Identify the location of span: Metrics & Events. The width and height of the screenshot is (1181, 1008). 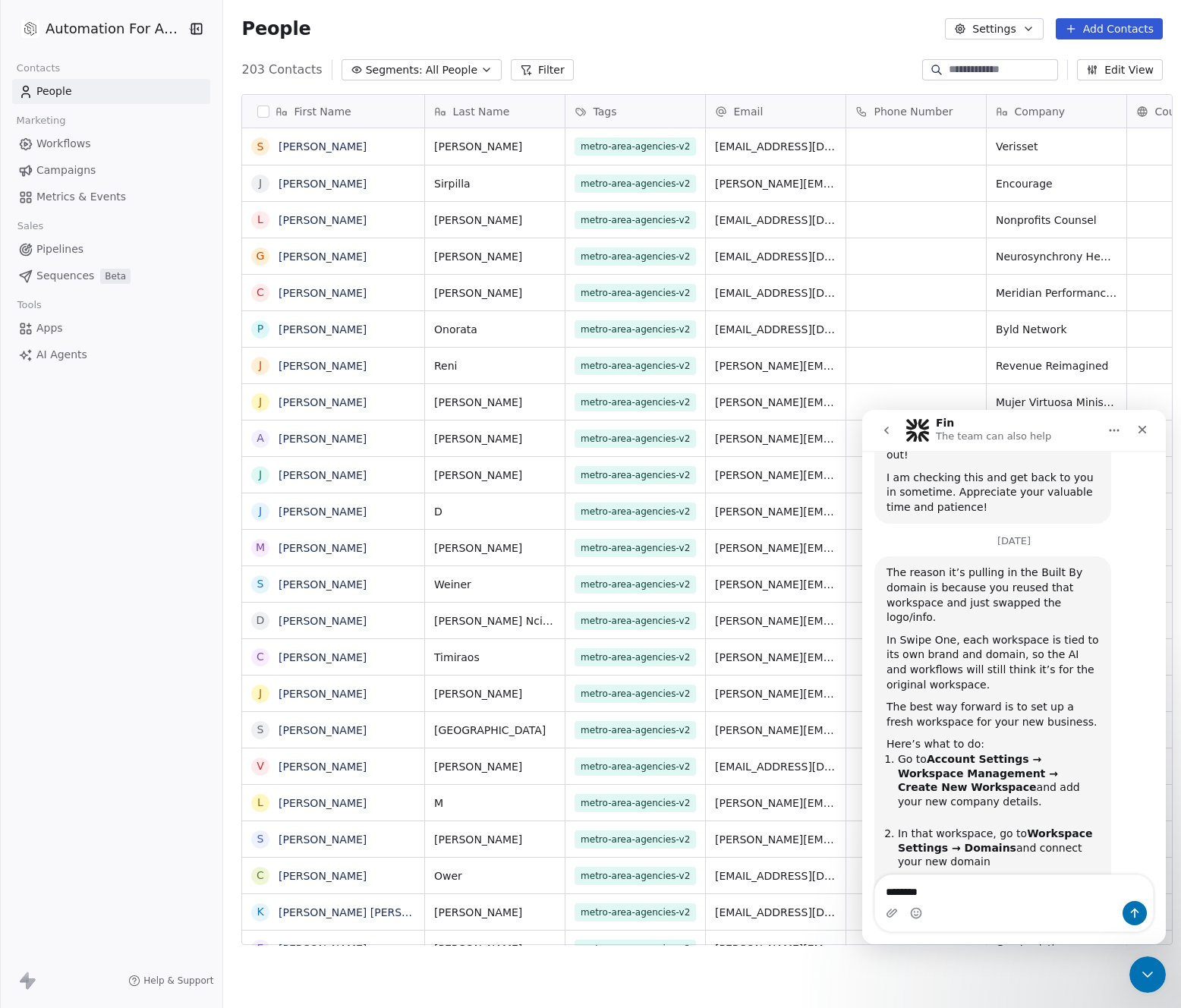
(81, 196).